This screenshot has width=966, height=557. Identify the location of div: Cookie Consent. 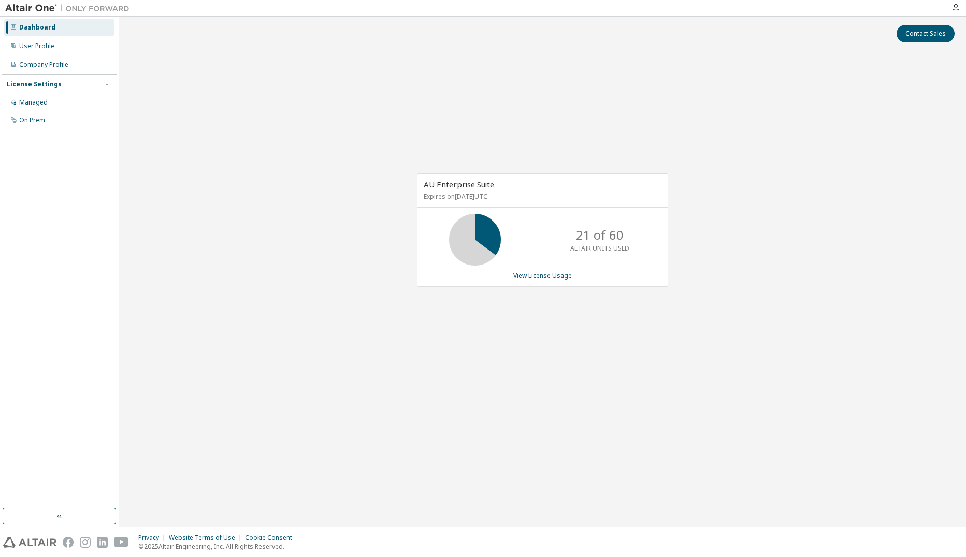
(271, 538).